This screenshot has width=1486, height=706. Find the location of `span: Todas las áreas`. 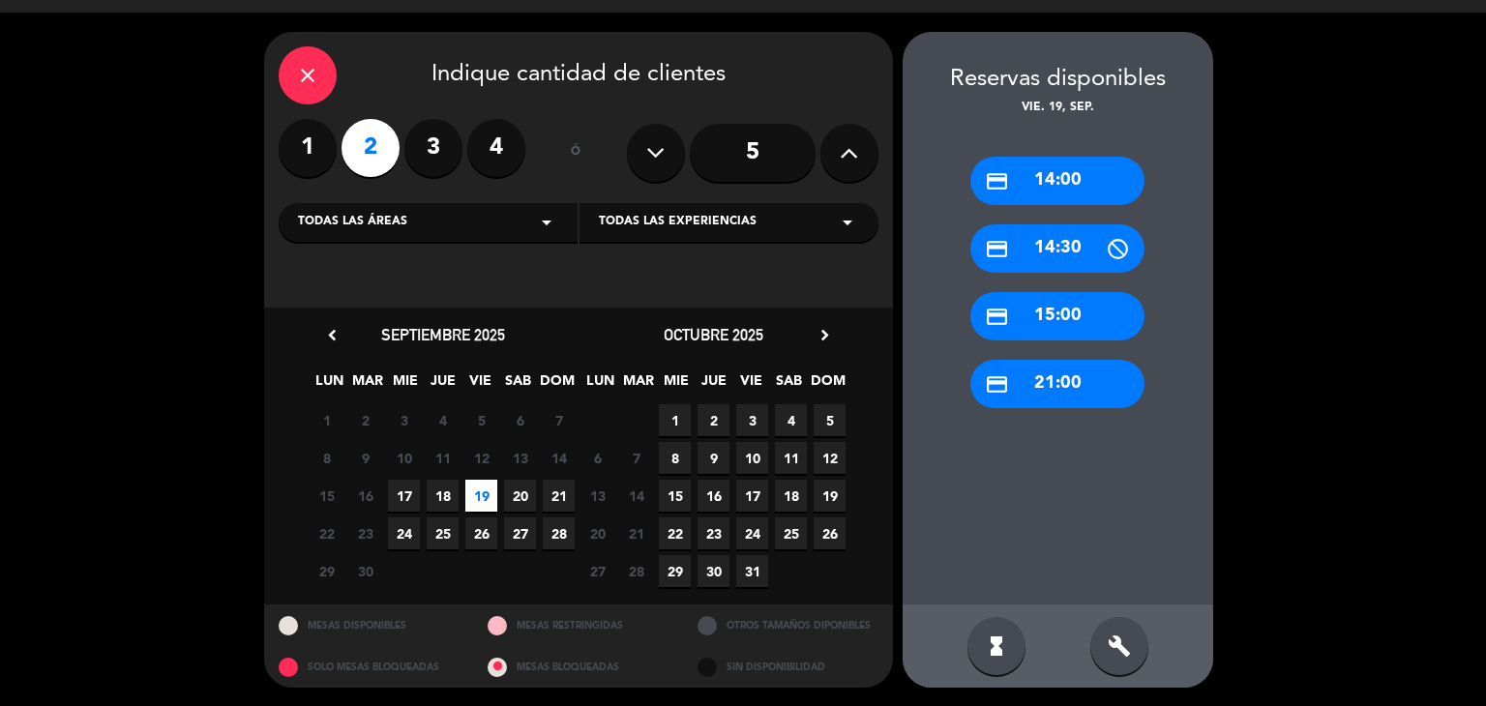

span: Todas las áreas is located at coordinates (352, 222).